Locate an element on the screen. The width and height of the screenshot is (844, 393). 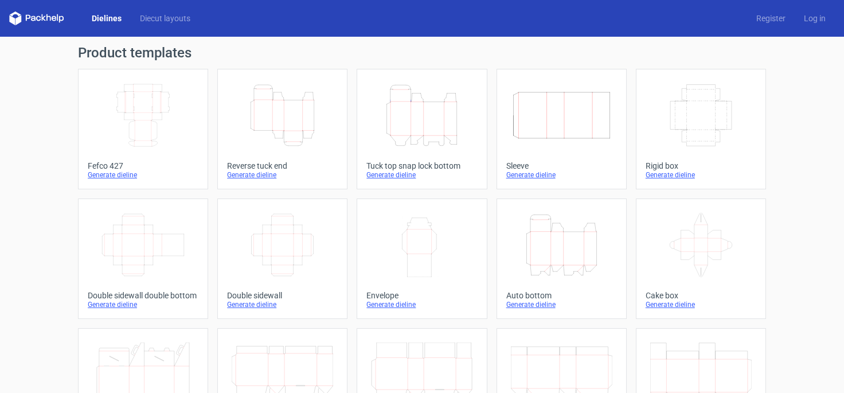
a: Dielines is located at coordinates (107, 18).